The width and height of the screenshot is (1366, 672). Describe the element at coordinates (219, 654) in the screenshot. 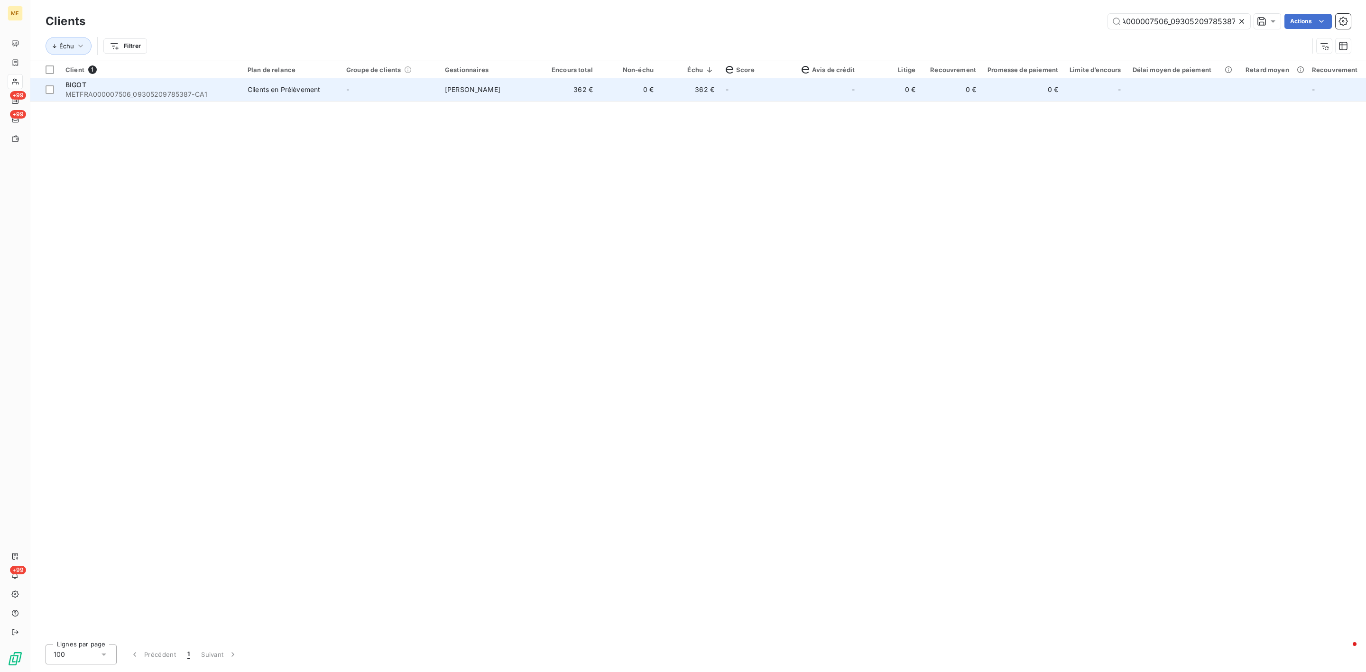

I see `button: Suivant` at that location.